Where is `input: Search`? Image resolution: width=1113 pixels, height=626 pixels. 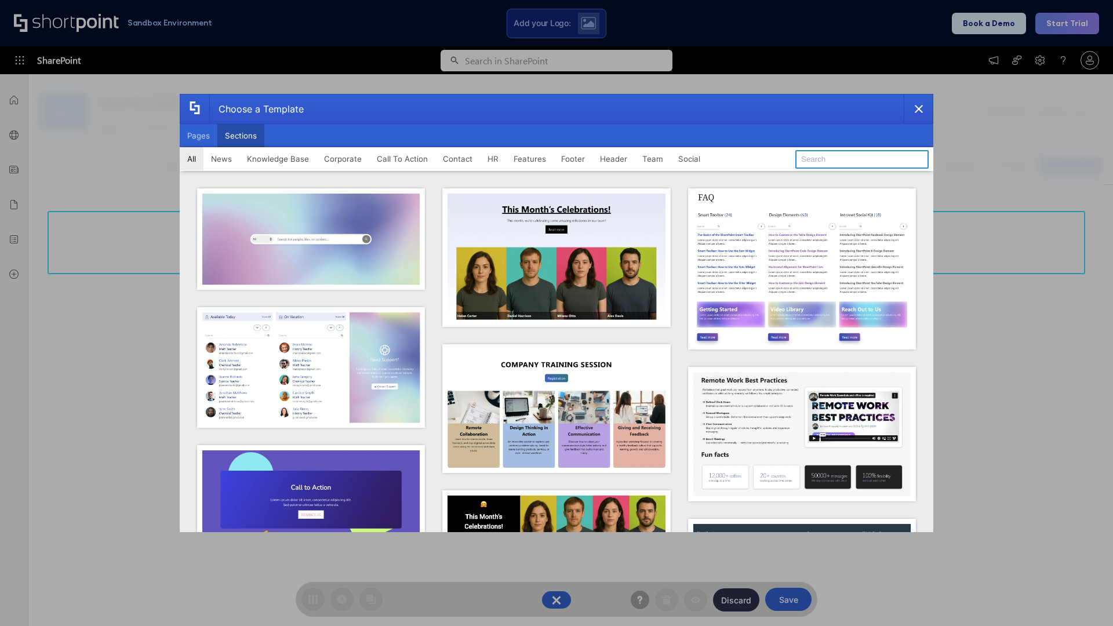
input: Search is located at coordinates (862, 159).